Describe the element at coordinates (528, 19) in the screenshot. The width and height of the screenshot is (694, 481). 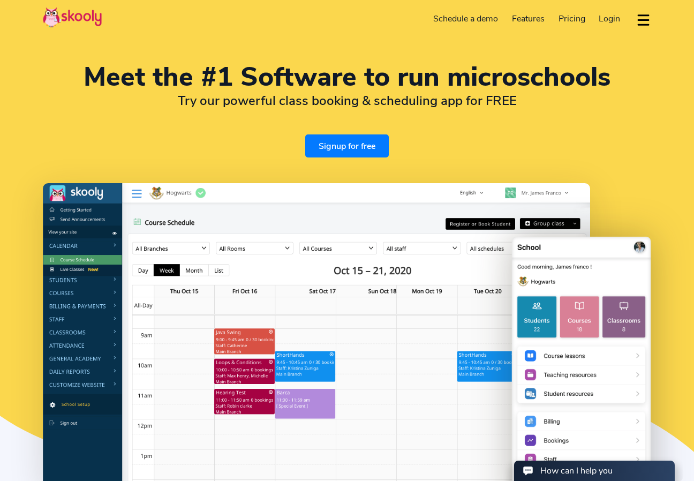
I see `a: Features` at that location.